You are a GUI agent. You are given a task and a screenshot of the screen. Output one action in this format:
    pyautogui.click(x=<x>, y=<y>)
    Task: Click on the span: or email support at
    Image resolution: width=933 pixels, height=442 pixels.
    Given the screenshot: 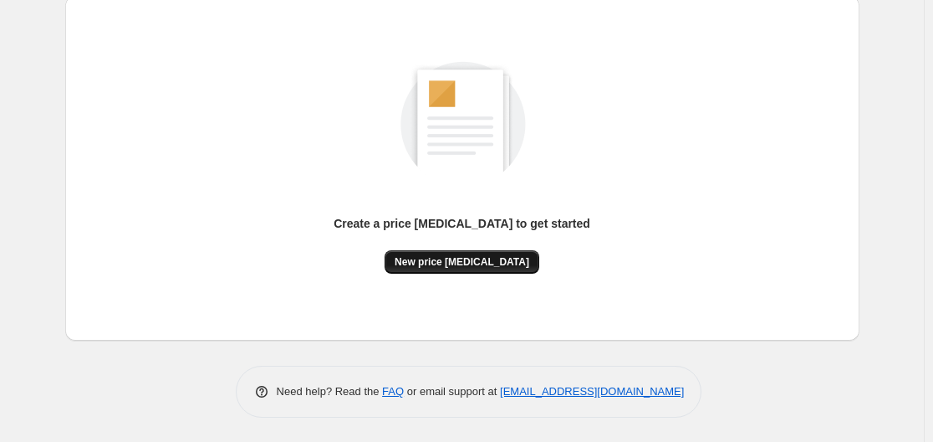 What is the action you would take?
    pyautogui.click(x=452, y=391)
    